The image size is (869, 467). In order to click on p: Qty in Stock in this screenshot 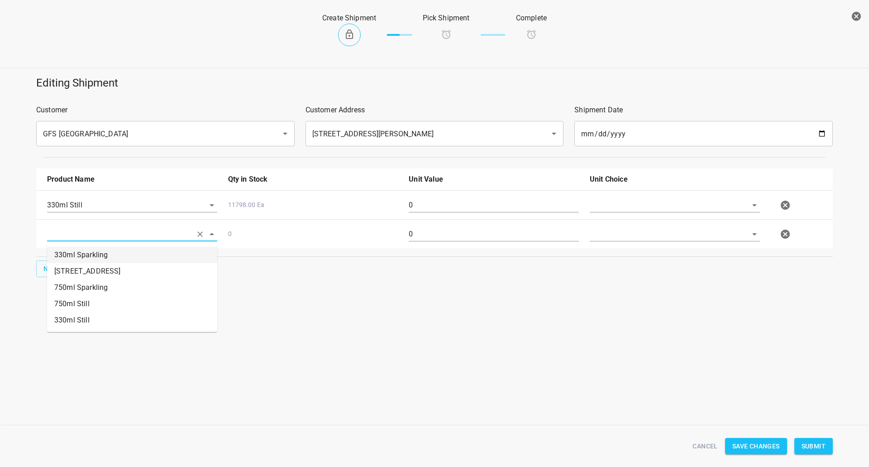, I will do `click(313, 179)`.